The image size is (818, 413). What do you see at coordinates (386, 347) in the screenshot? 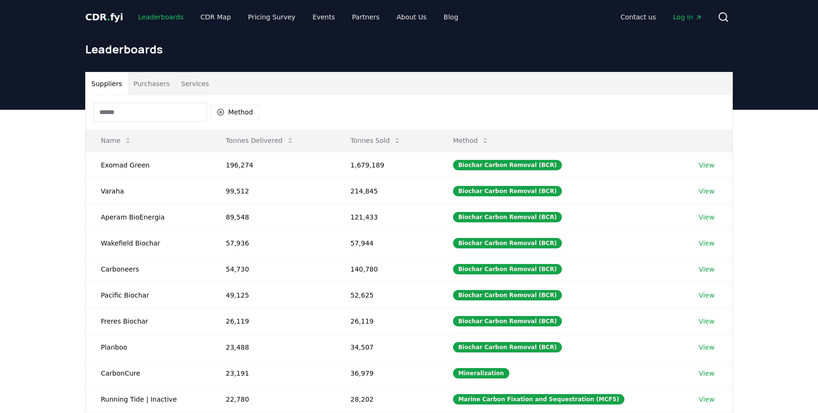
I see `td: 34,507` at bounding box center [386, 347].